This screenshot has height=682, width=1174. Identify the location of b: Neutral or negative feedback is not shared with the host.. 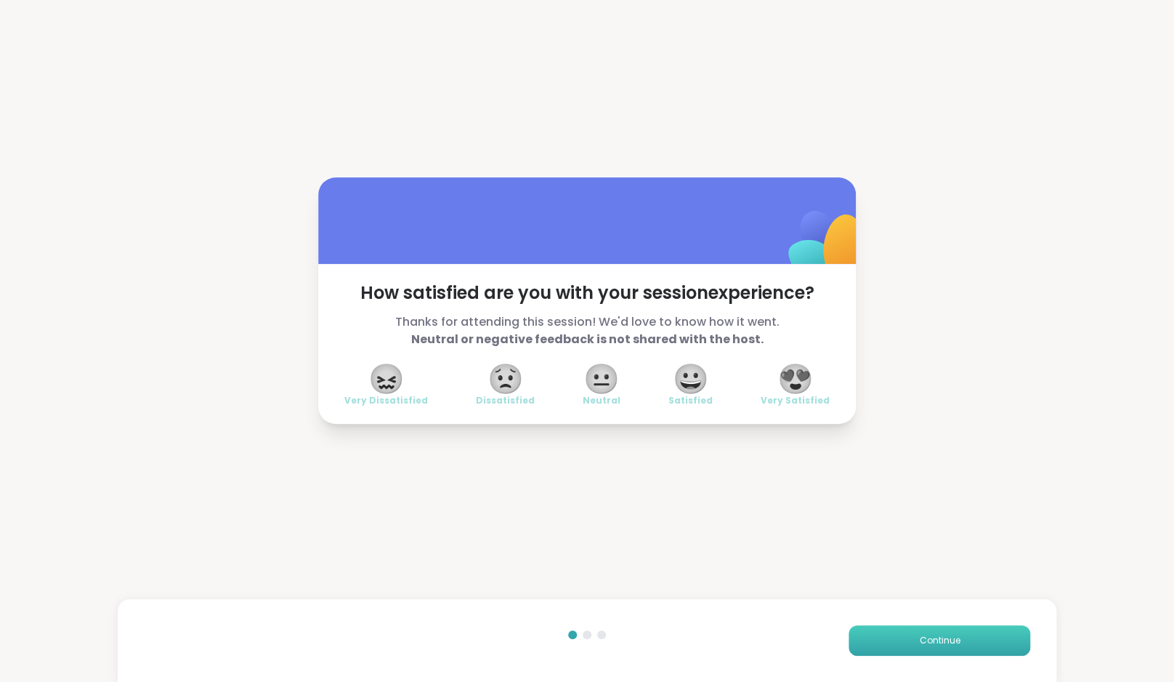
(587, 339).